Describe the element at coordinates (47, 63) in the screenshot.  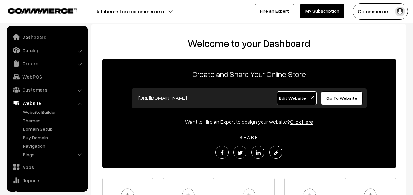
I see `a: Orders` at that location.